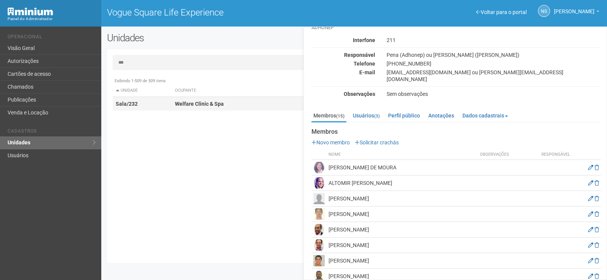 The width and height of the screenshot is (607, 280). Describe the element at coordinates (291, 91) in the screenshot. I see `th: Ocupante: activate to sort column ascending` at that location.